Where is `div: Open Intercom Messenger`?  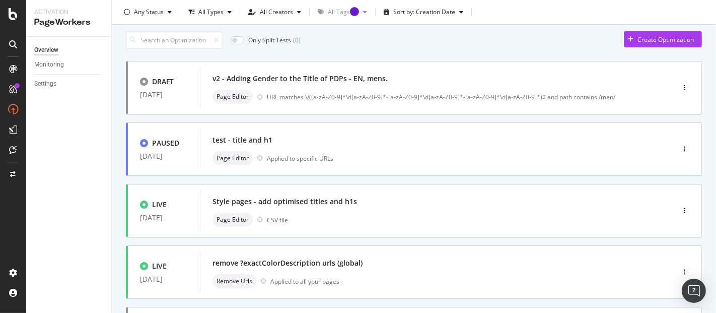
div: Open Intercom Messenger is located at coordinates (694, 290).